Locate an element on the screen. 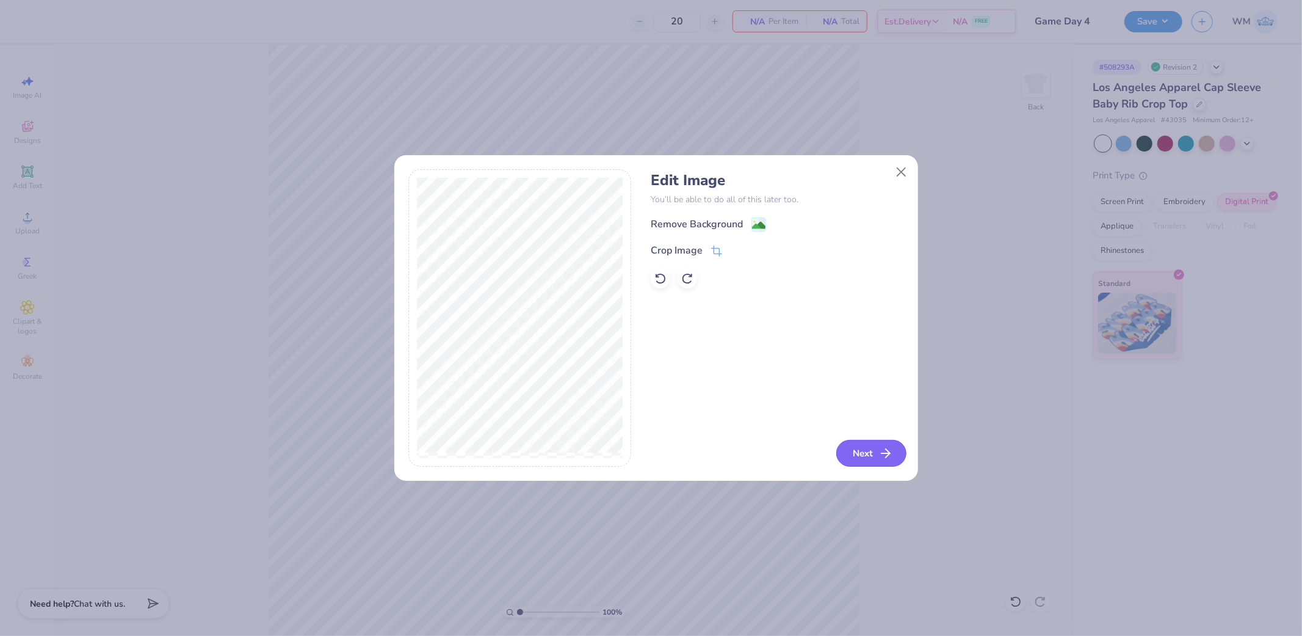 This screenshot has width=1302, height=636. div: Remove Background is located at coordinates (697, 224).